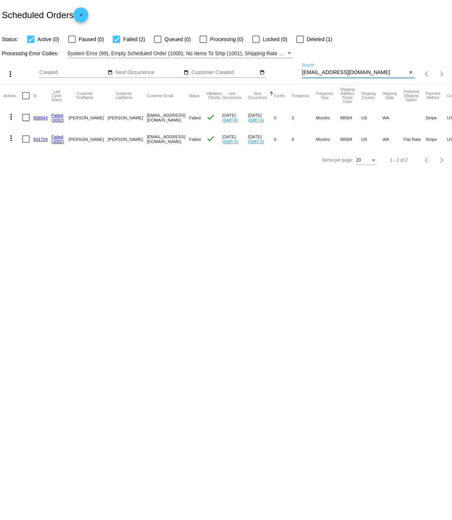 This screenshot has width=452, height=520. What do you see at coordinates (13, 96) in the screenshot?
I see `mat-header-cell: Actions` at bounding box center [13, 96].